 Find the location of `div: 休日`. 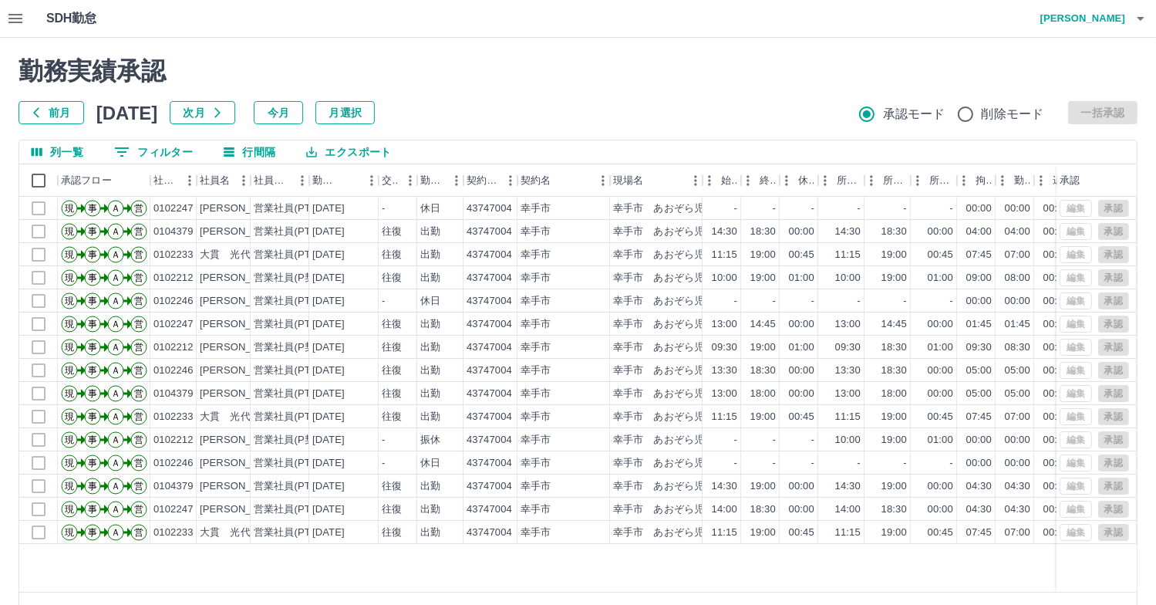

div: 休日 is located at coordinates (430, 208).